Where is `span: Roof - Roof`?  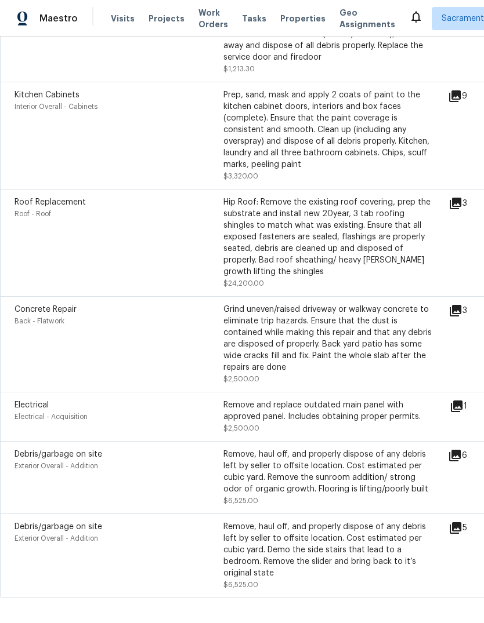
span: Roof - Roof is located at coordinates (32, 214).